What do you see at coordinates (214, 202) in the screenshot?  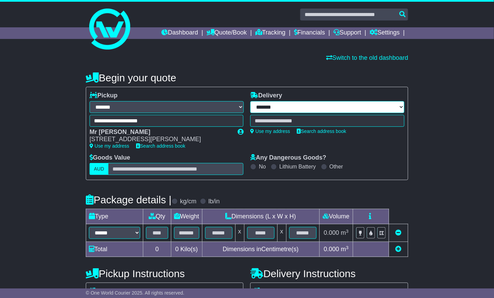 I see `label: lb/in` at bounding box center [214, 202].